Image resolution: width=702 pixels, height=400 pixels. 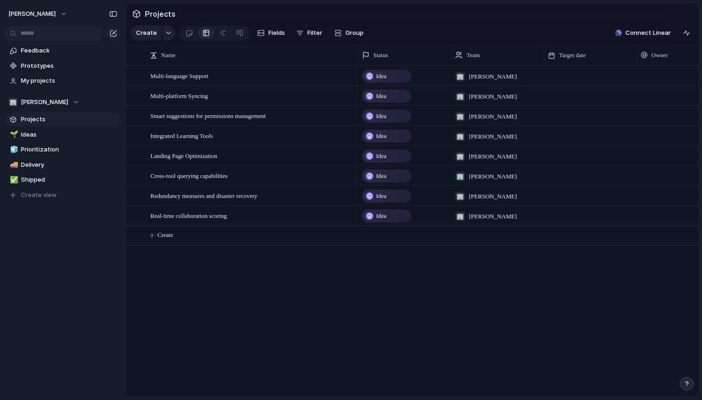 What do you see at coordinates (189, 175) in the screenshot?
I see `span: Cross-tool querying capabilities` at bounding box center [189, 175].